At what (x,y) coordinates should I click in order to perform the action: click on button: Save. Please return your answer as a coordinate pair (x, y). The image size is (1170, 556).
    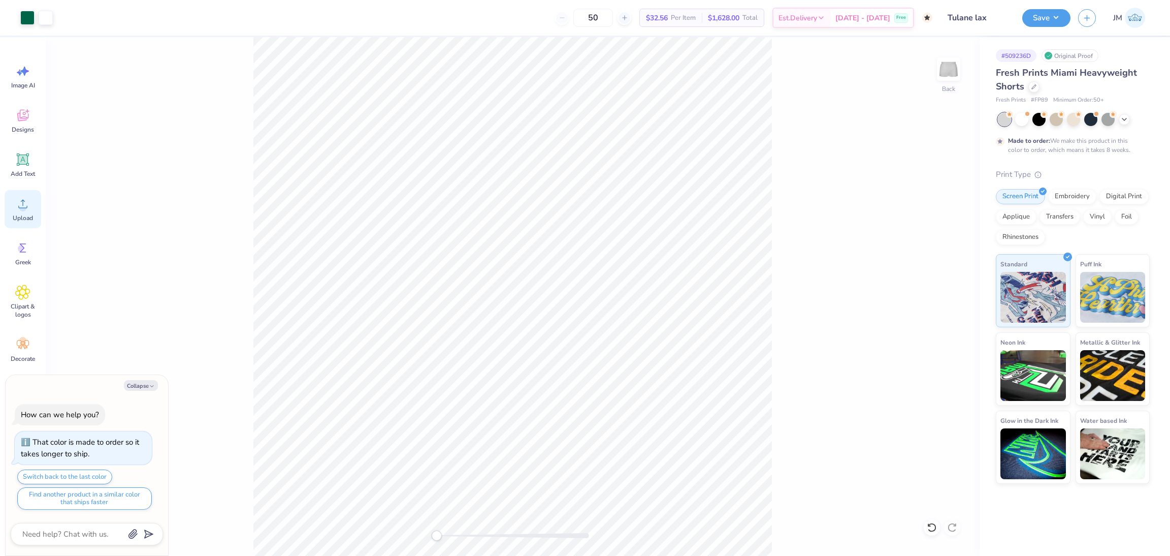
    Looking at the image, I should click on (1046, 18).